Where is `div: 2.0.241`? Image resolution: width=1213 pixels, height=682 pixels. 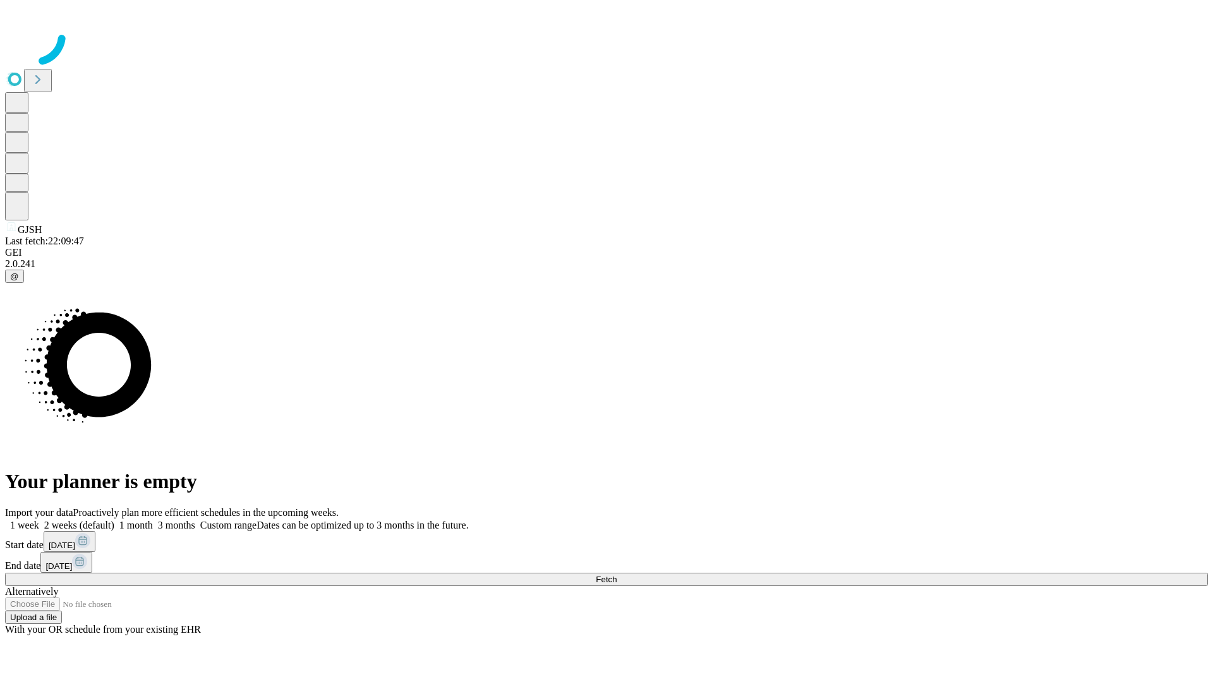
div: 2.0.241 is located at coordinates (606, 264).